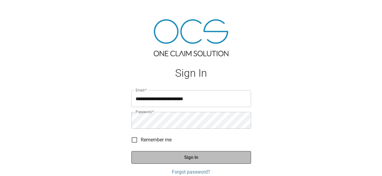 This screenshot has width=382, height=176. What do you see at coordinates (191, 73) in the screenshot?
I see `h1: Sign In` at bounding box center [191, 73].